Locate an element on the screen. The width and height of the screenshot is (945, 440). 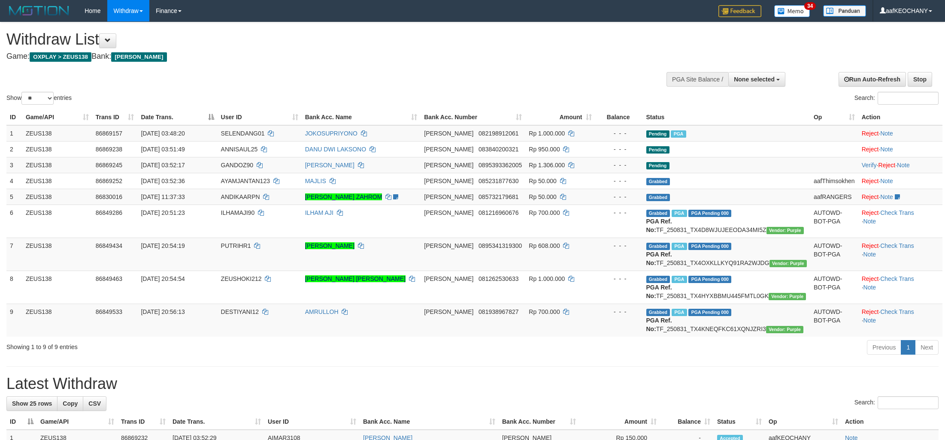
span: Copy 081938967827 to clipboard is located at coordinates (498, 312).